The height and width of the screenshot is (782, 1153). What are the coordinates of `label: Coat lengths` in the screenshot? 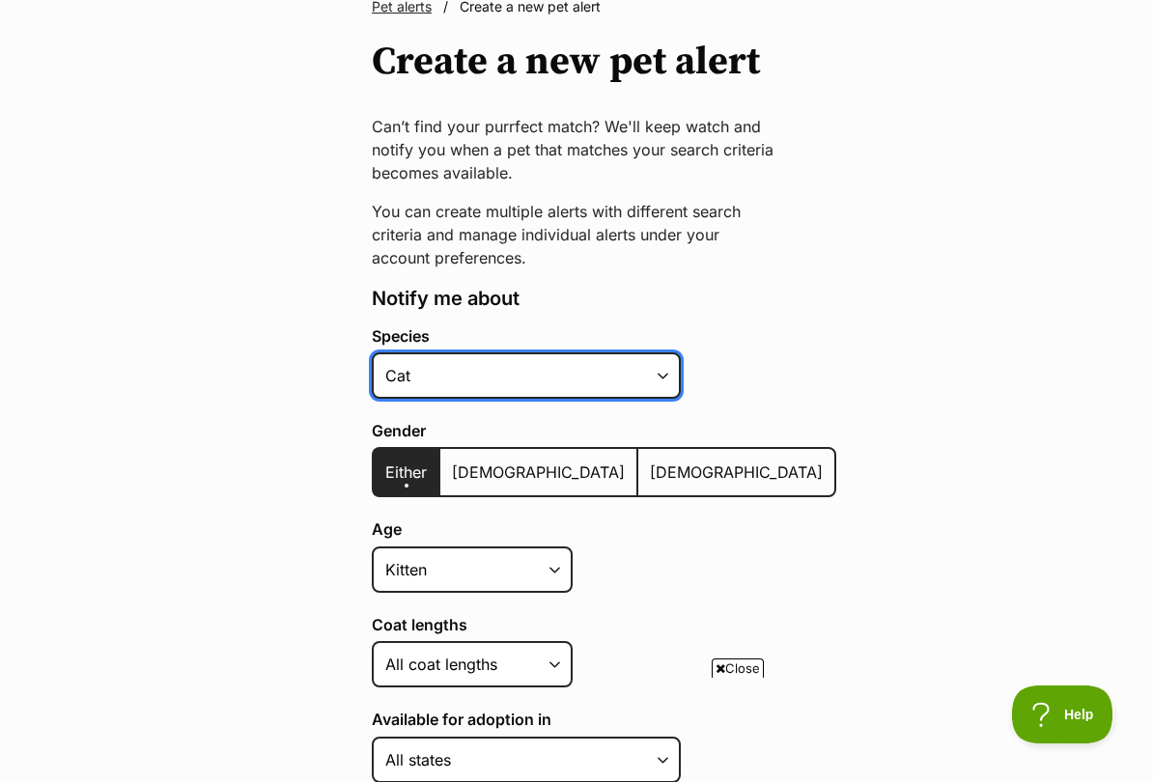 It's located at (604, 625).